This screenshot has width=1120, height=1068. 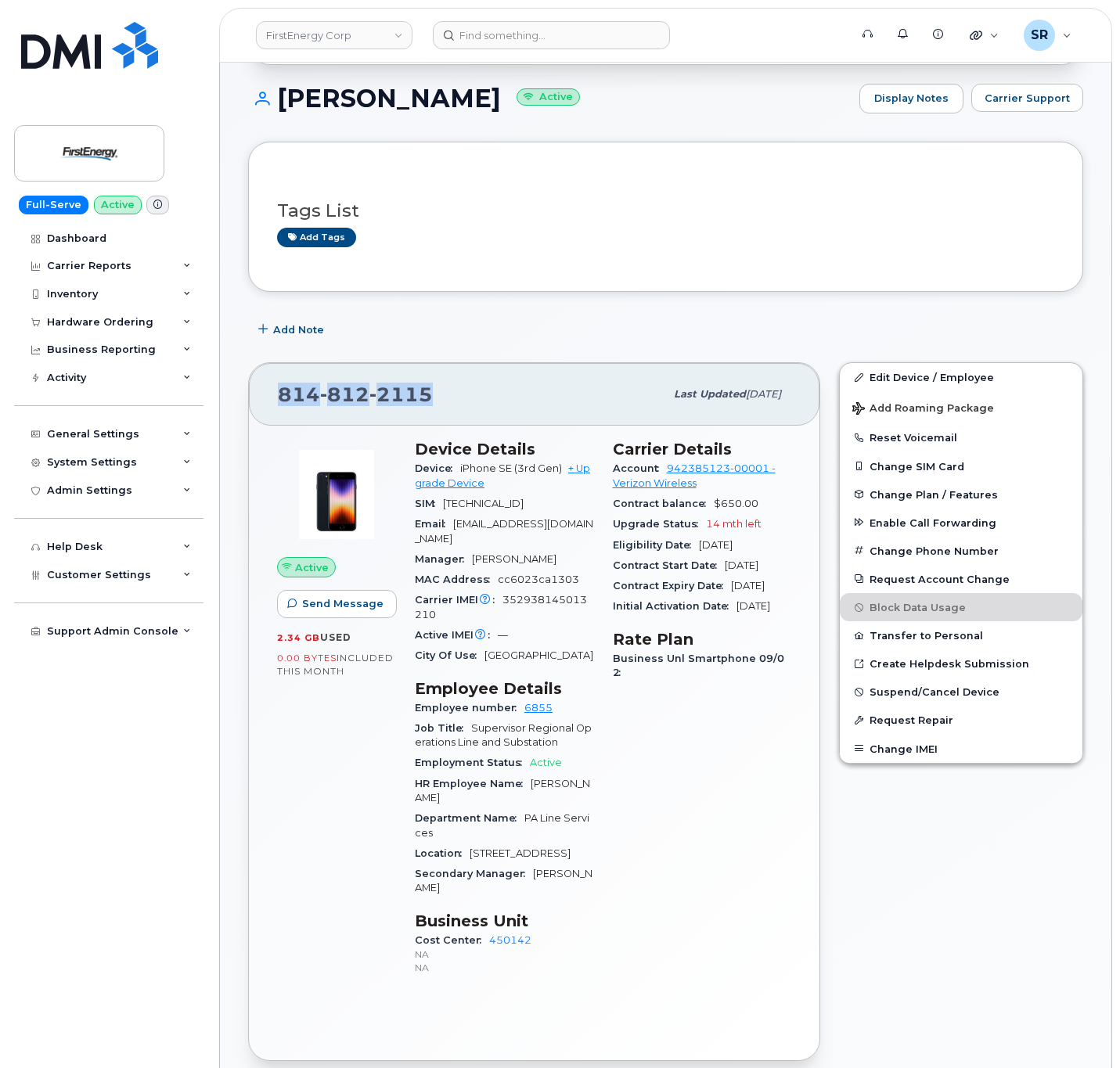 I want to click on button: Request Repair, so click(x=961, y=720).